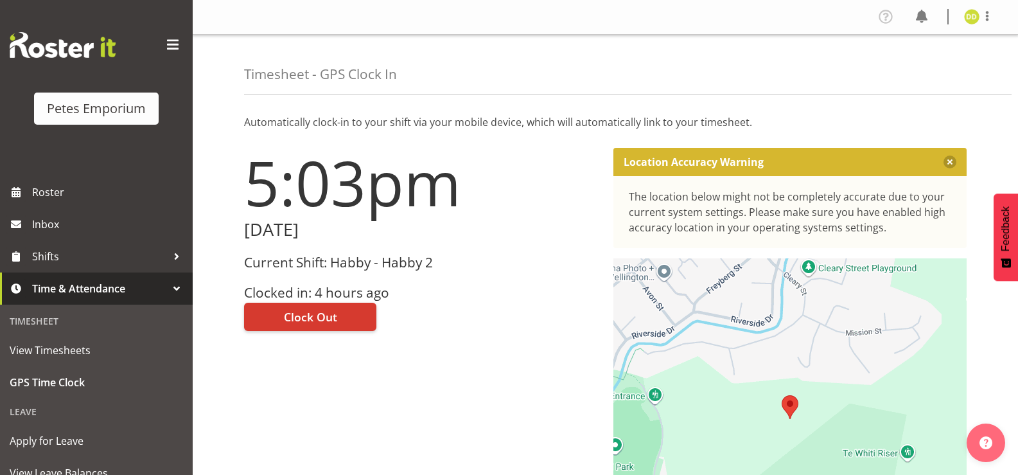 This screenshot has height=475, width=1018. Describe the element at coordinates (950, 162) in the screenshot. I see `button: Close message` at that location.